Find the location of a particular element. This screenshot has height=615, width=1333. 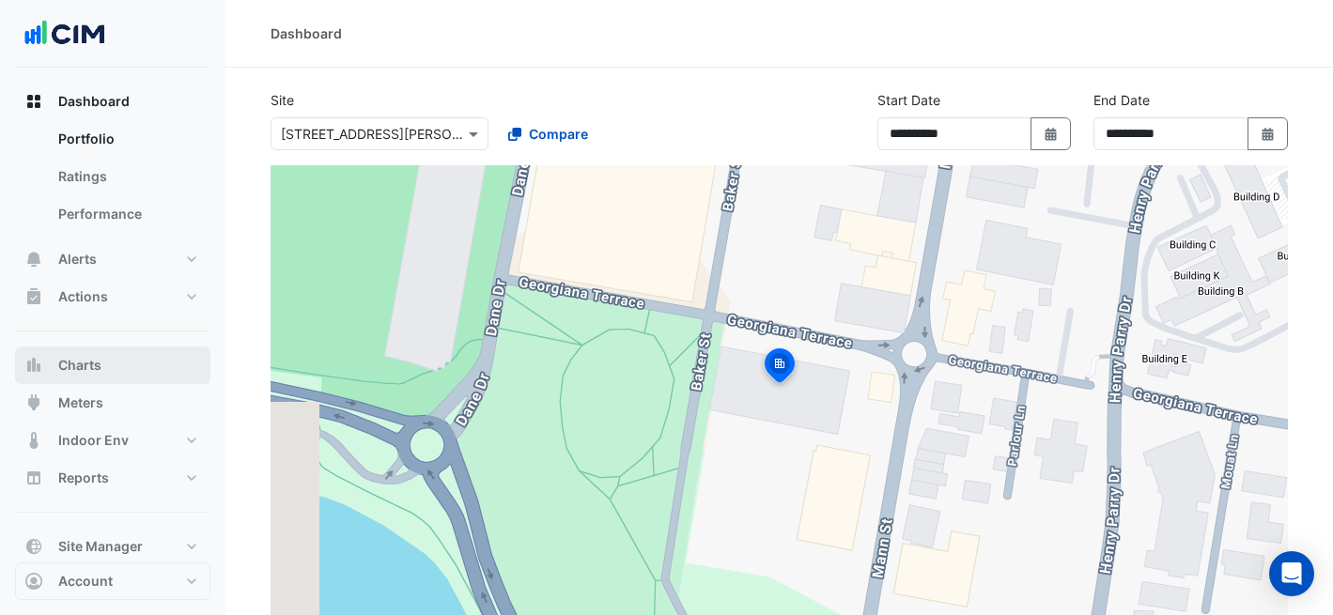

span: Compare is located at coordinates (558, 133).